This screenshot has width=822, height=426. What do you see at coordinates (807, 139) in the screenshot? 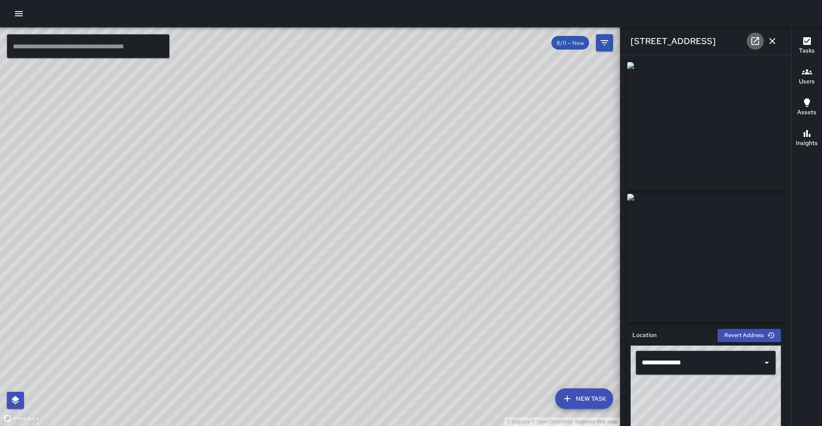
I see `button: Insights` at bounding box center [807, 139].